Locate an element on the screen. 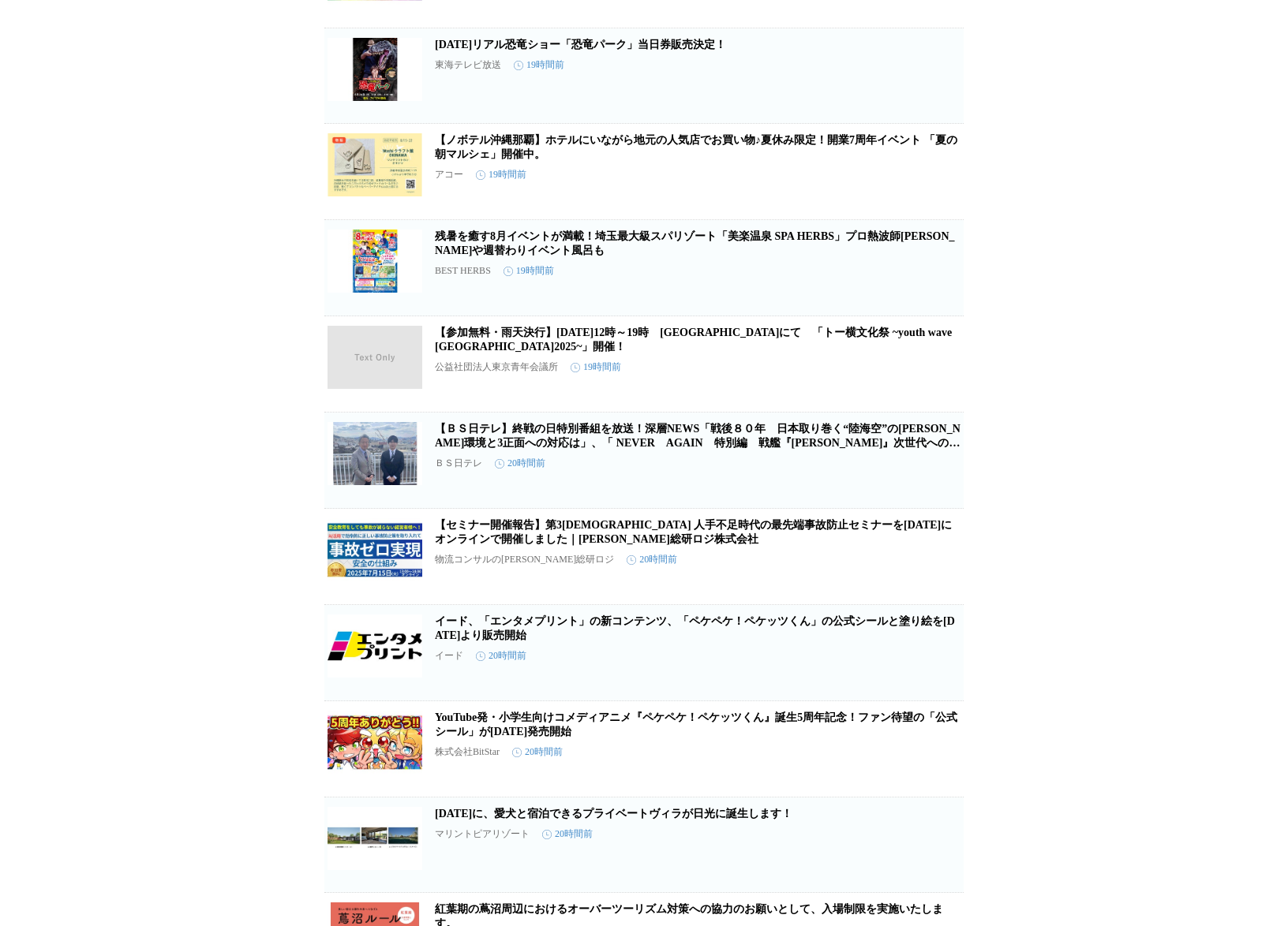  p: イード is located at coordinates (449, 656).